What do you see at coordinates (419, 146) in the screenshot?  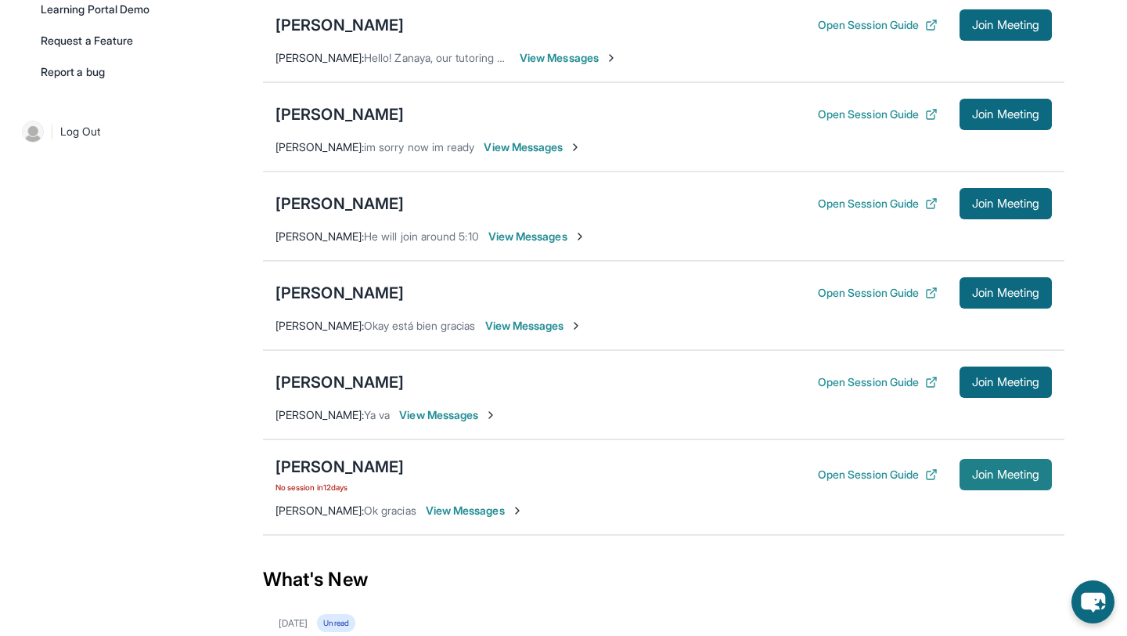 I see `span: im sorry now im ready` at bounding box center [419, 146].